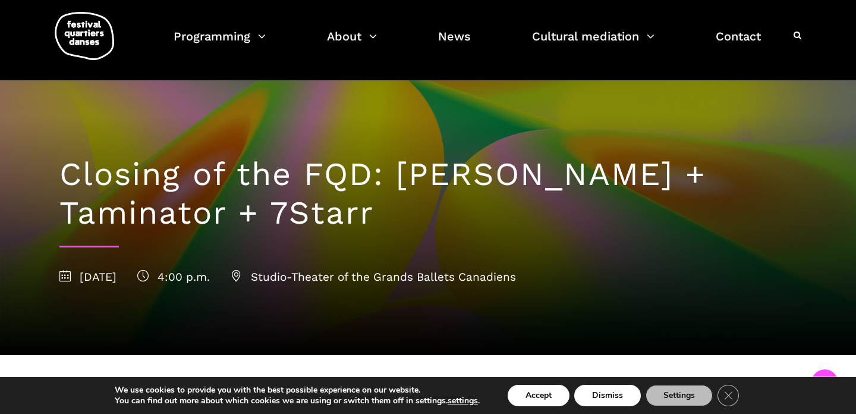 The height and width of the screenshot is (414, 856). What do you see at coordinates (679, 395) in the screenshot?
I see `font: Settings` at bounding box center [679, 395].